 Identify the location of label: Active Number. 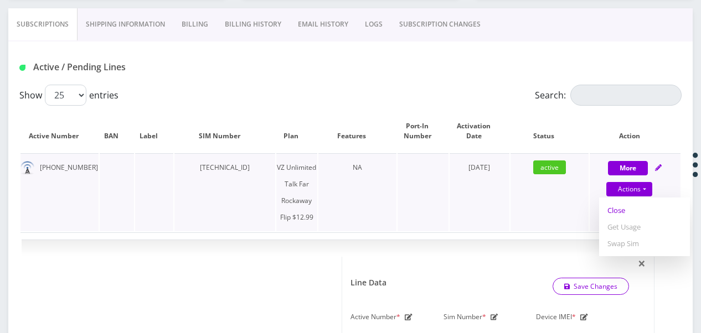
(375, 317).